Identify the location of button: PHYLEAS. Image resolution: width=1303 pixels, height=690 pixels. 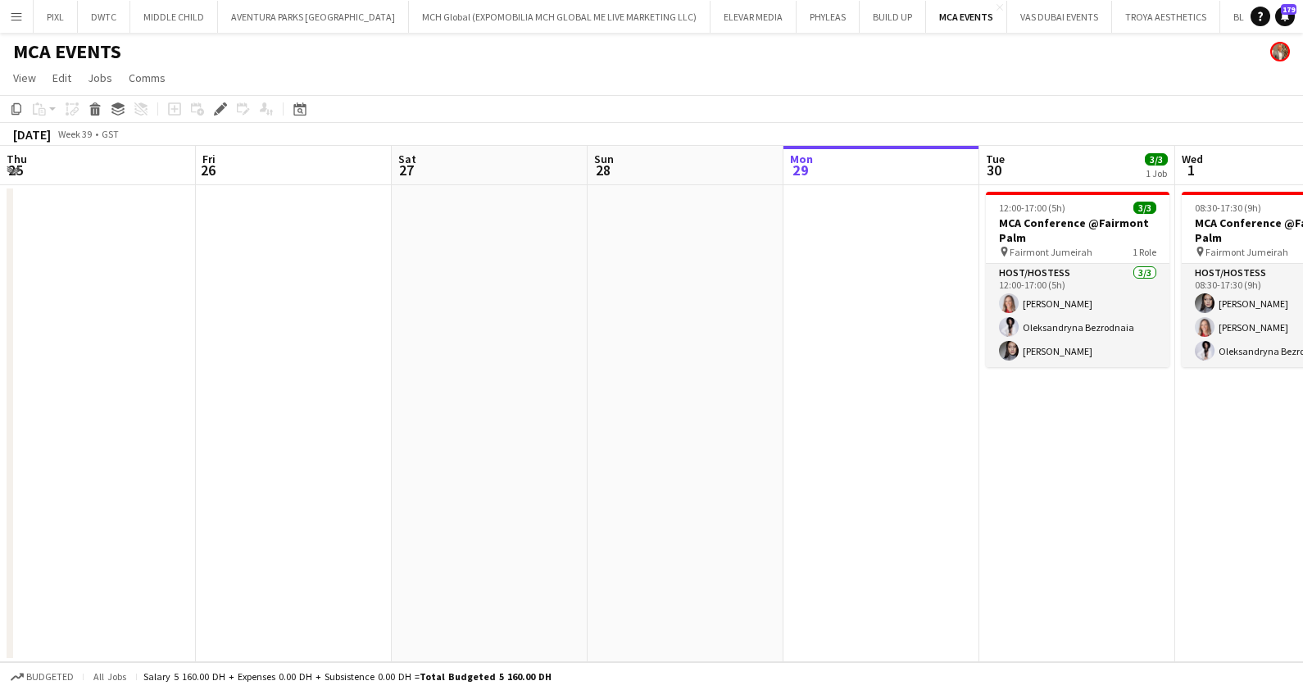
(828, 16).